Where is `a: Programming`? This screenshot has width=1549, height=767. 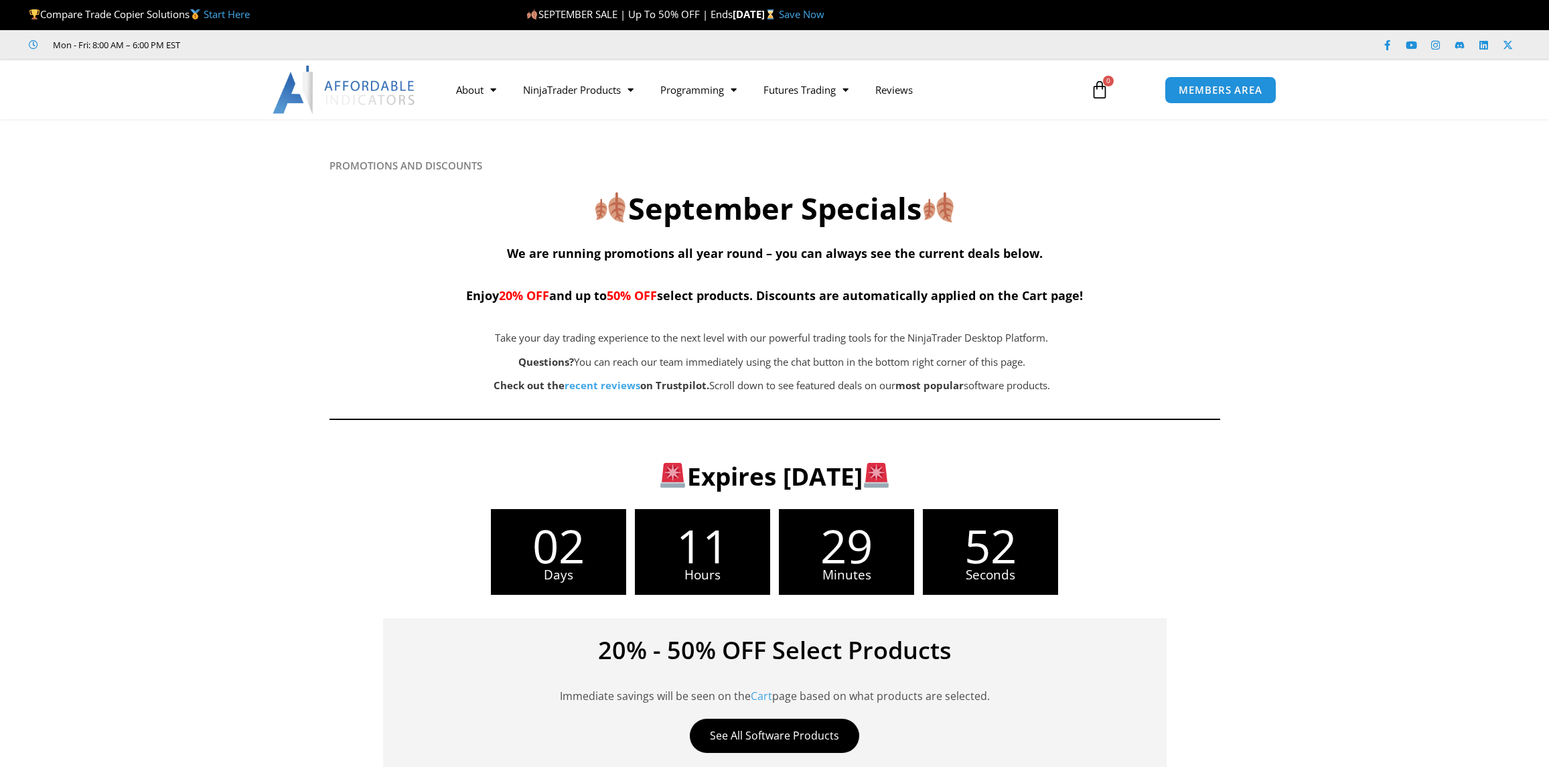 a: Programming is located at coordinates (699, 90).